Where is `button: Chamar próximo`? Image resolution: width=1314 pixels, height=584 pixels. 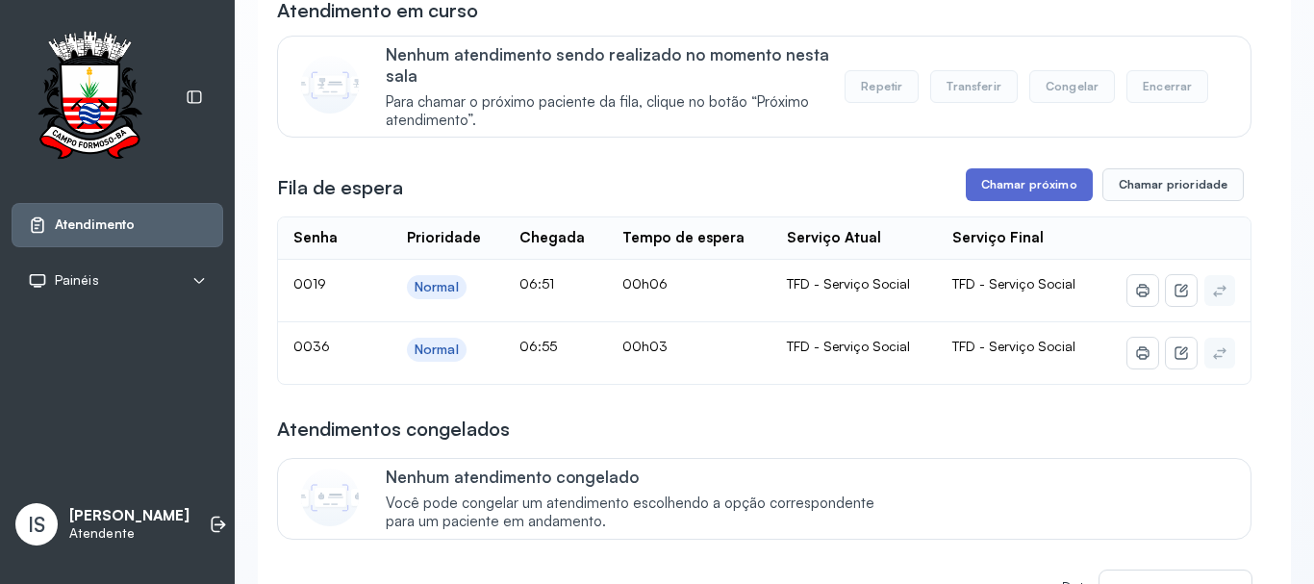
button: Chamar próximo is located at coordinates (1029, 185).